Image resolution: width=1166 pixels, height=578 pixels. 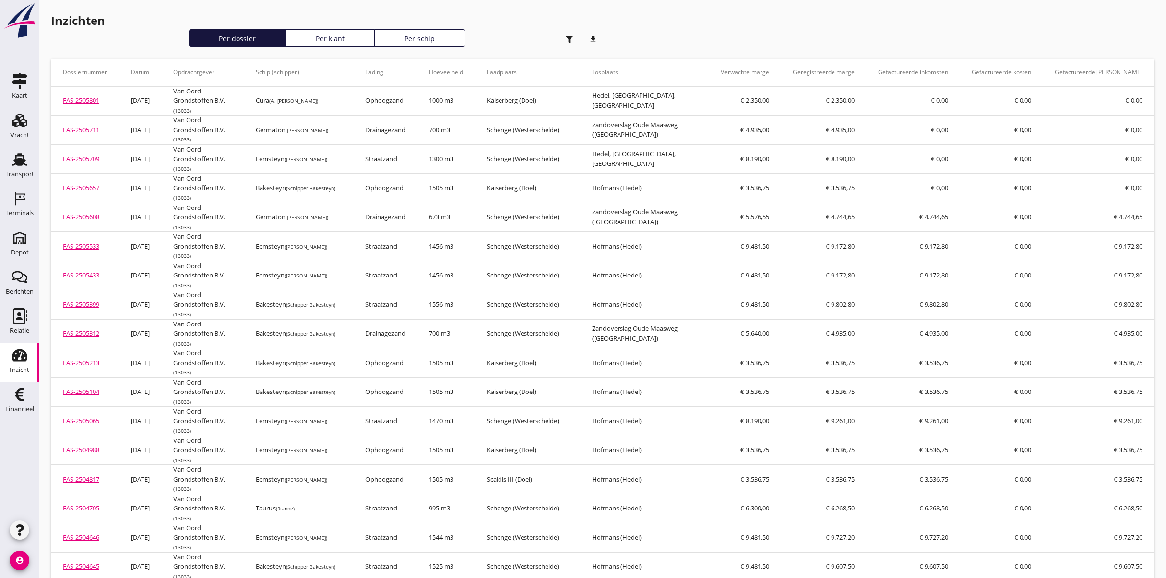 I want to click on td: Bakesteyn, so click(x=299, y=392).